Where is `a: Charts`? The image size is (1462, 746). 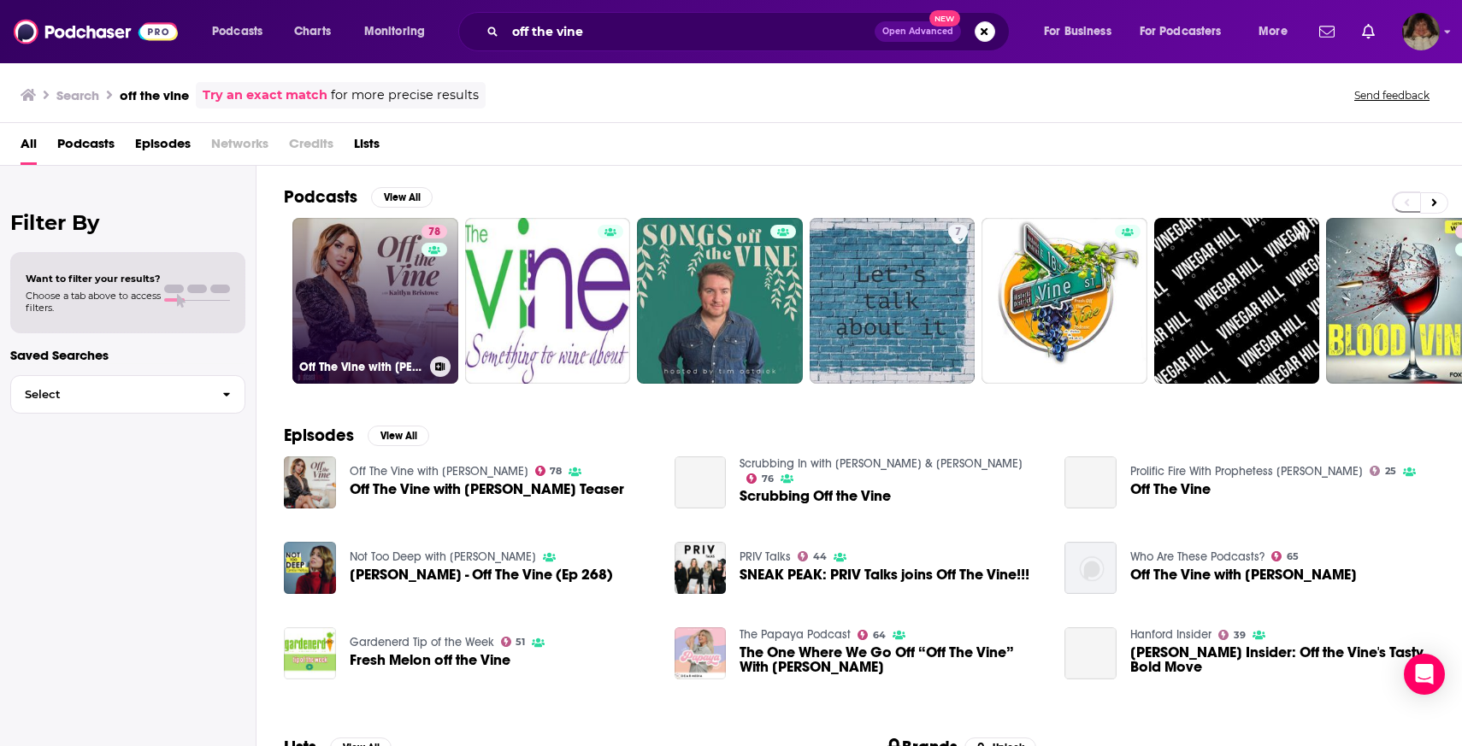 a: Charts is located at coordinates (312, 32).